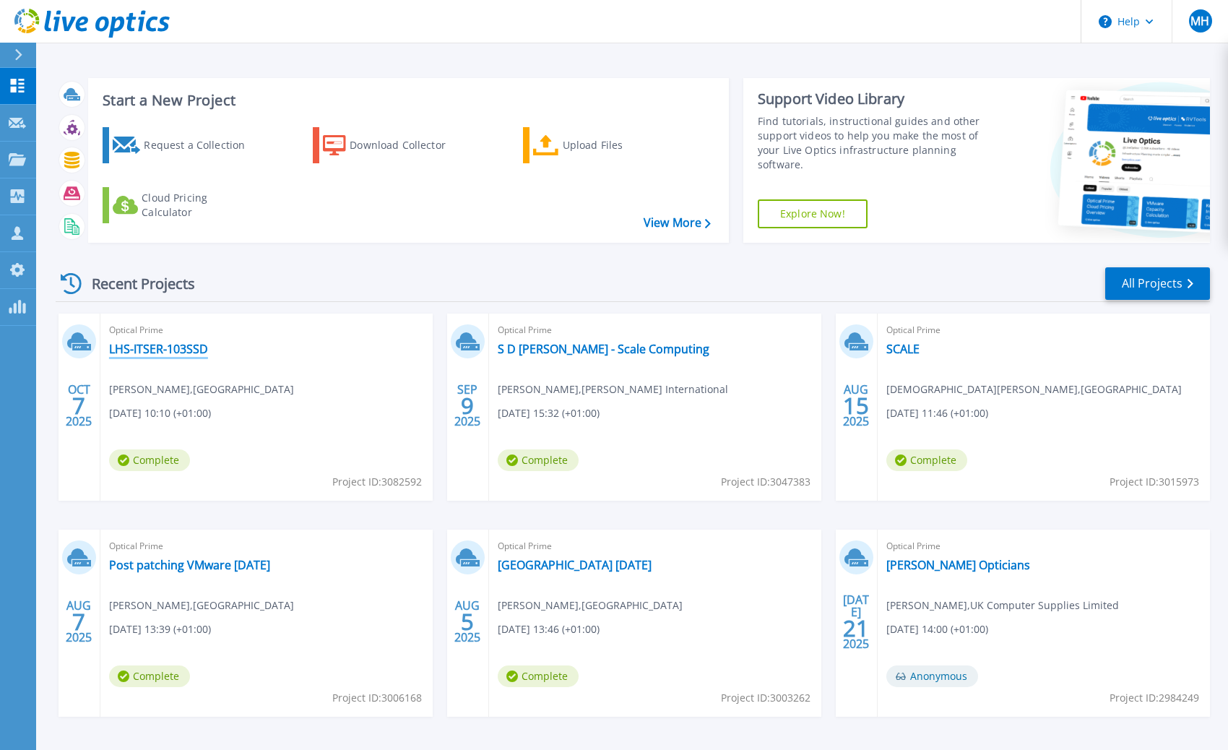 The image size is (1228, 750). Describe the element at coordinates (1200, 21) in the screenshot. I see `span: MH` at that location.